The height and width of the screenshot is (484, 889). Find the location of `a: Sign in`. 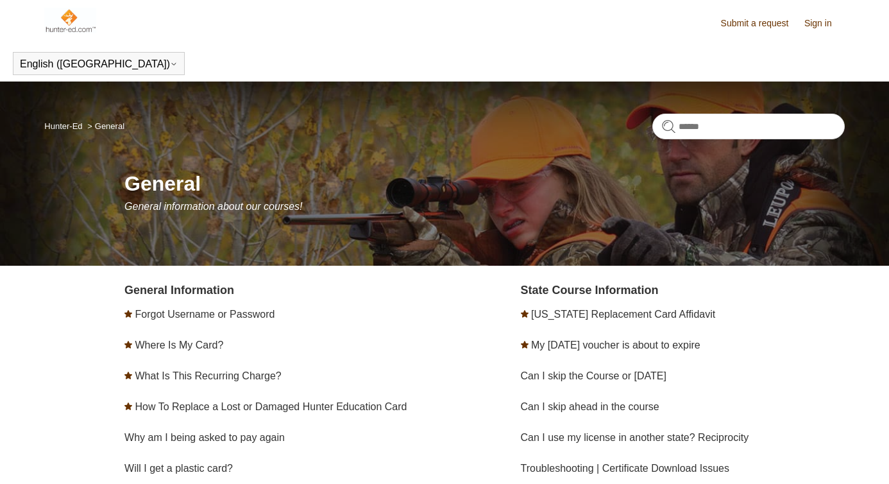

a: Sign in is located at coordinates (825, 23).